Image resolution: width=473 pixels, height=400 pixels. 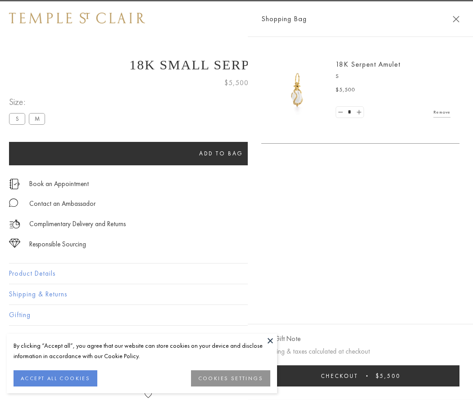 What do you see at coordinates (231, 378) in the screenshot?
I see `button: COOKIES SETTINGS` at bounding box center [231, 378].